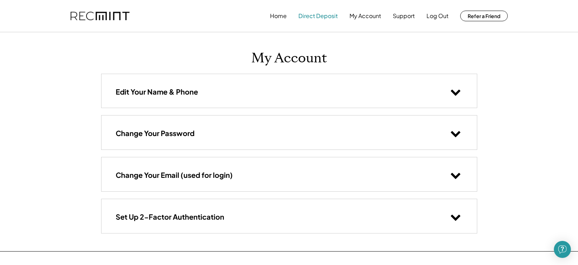 The height and width of the screenshot is (265, 578). Describe the element at coordinates (174, 175) in the screenshot. I see `h3: Change Your Email (used for login)` at that location.